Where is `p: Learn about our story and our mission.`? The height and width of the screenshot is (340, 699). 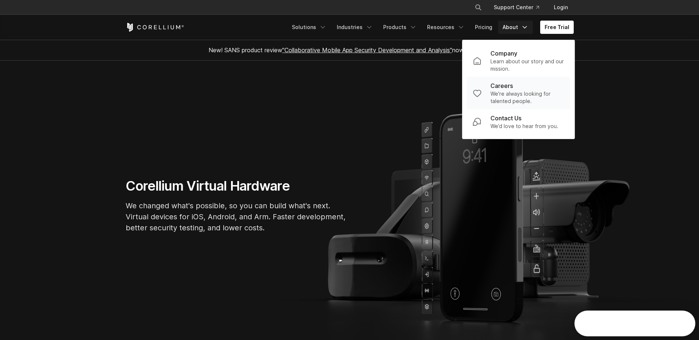 p: Learn about our story and our mission. is located at coordinates (527, 65).